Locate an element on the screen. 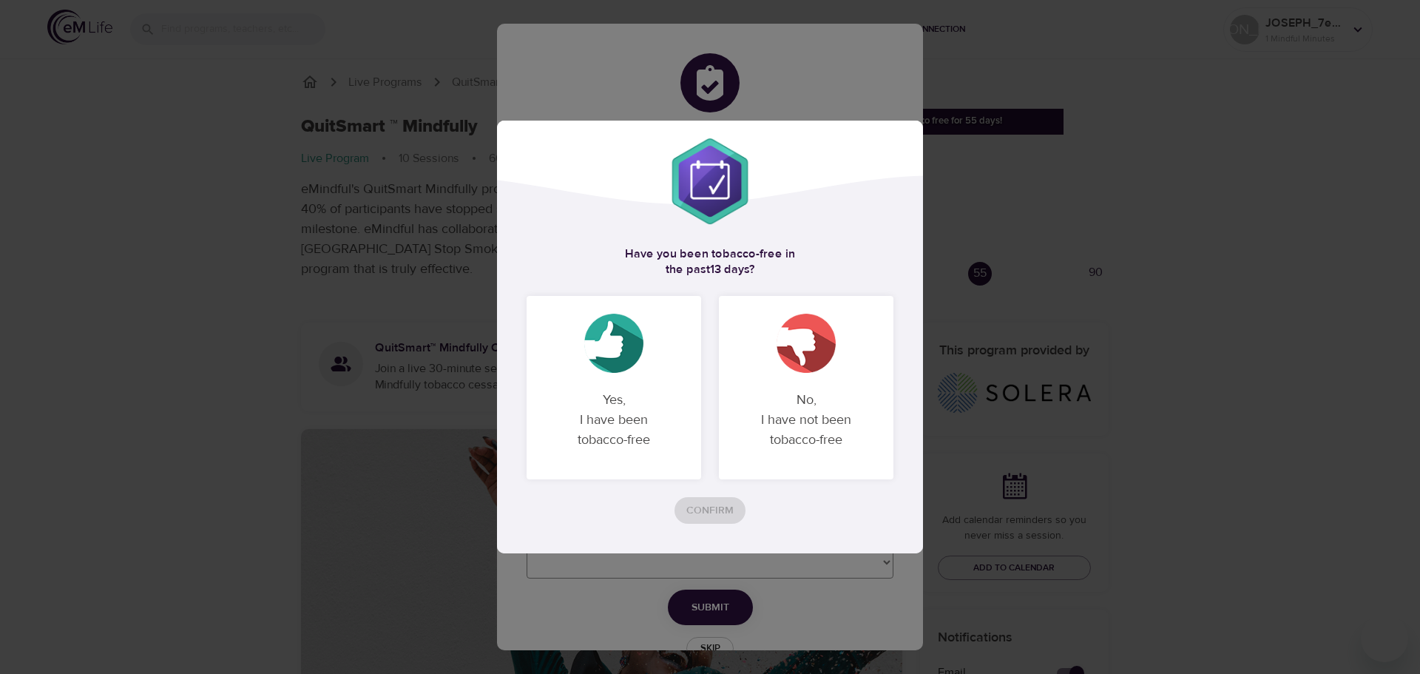  img: Set_Quit_Date.png is located at coordinates (710, 181).